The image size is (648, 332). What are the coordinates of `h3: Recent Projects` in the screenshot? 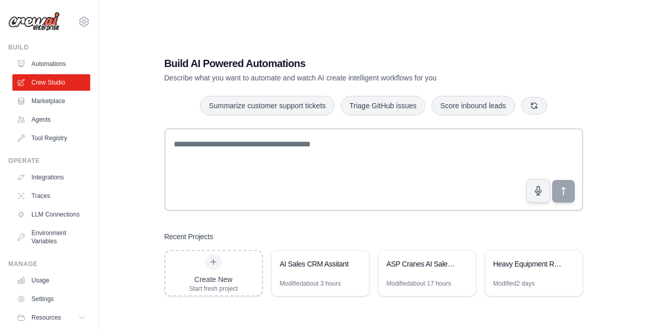 It's located at (189, 236).